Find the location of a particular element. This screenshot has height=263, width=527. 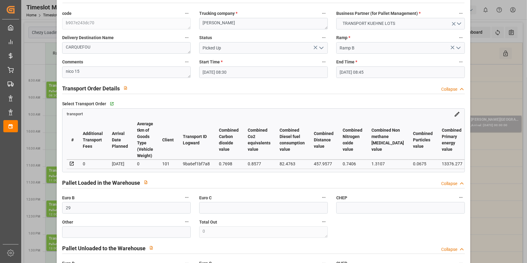

th: Combined Distance value is located at coordinates (324, 140).